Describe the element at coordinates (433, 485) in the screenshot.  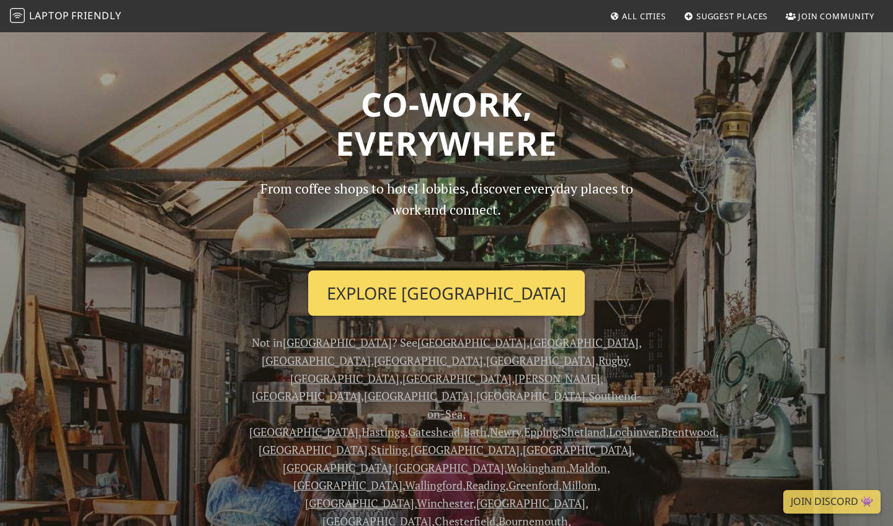
I see `a: Wallingford` at that location.